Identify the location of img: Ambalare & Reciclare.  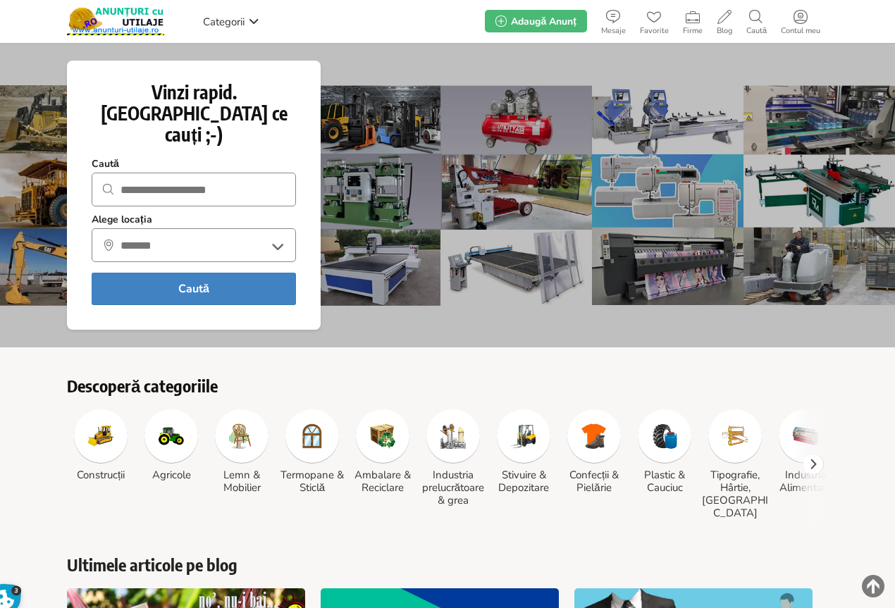
(383, 436).